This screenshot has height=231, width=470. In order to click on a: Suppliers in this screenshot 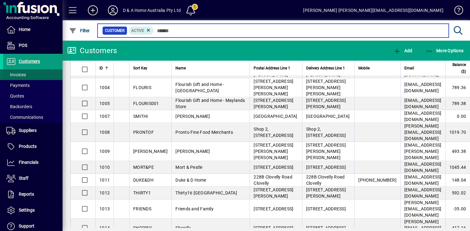, I will do `click(33, 131)`.